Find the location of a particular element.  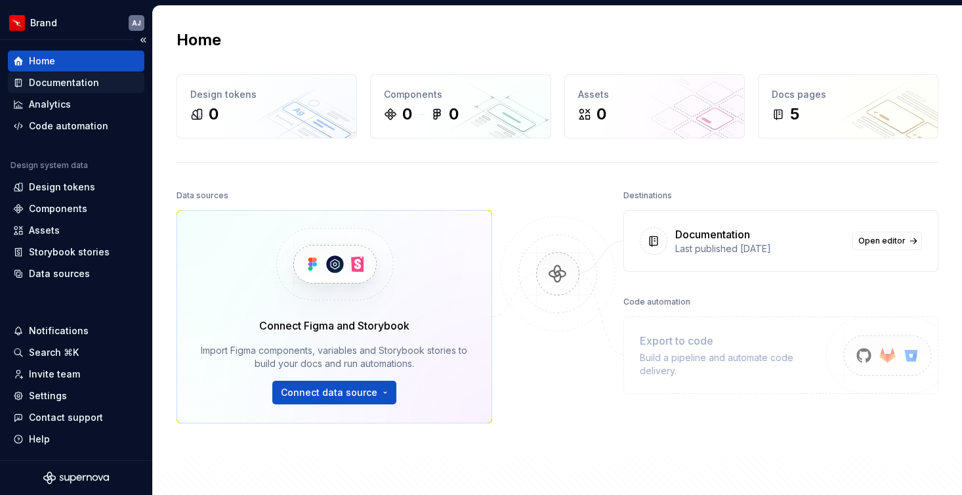

button: Collapse sidebar is located at coordinates (143, 40).